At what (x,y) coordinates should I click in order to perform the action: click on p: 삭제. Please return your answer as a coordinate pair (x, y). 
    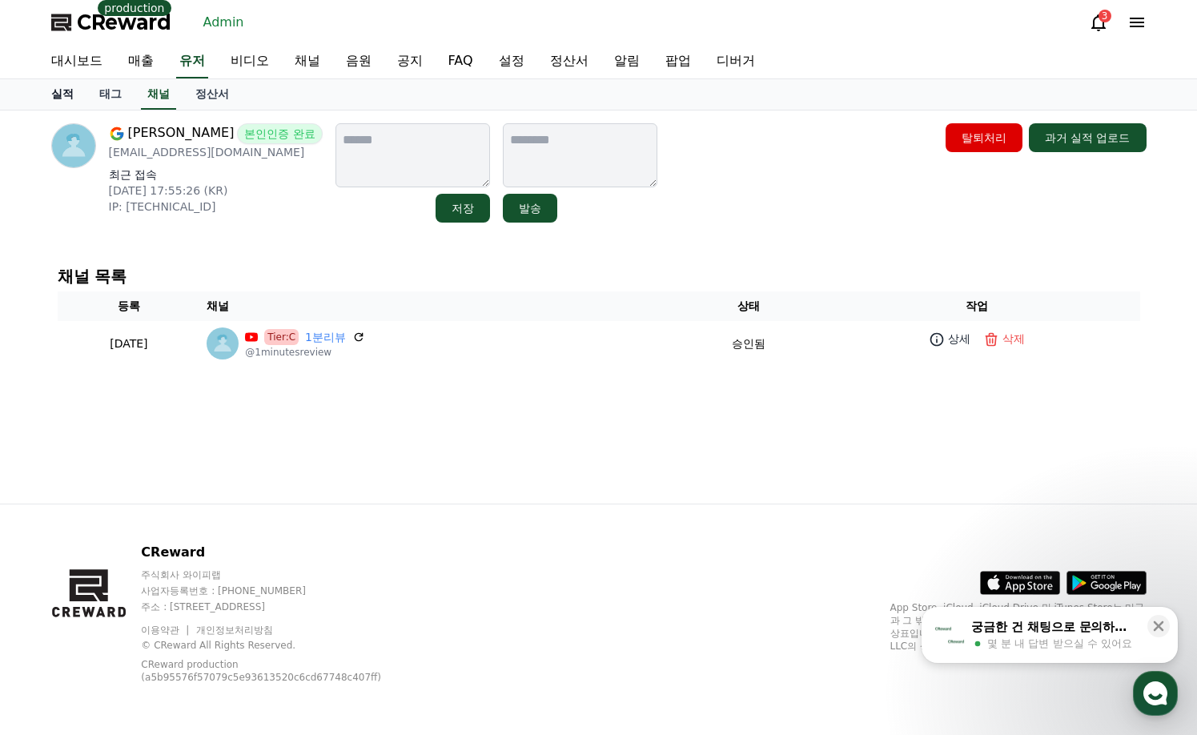
    Looking at the image, I should click on (1014, 339).